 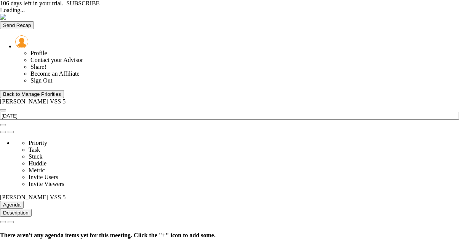 What do you see at coordinates (43, 177) in the screenshot?
I see `span: Invite Users` at bounding box center [43, 177].